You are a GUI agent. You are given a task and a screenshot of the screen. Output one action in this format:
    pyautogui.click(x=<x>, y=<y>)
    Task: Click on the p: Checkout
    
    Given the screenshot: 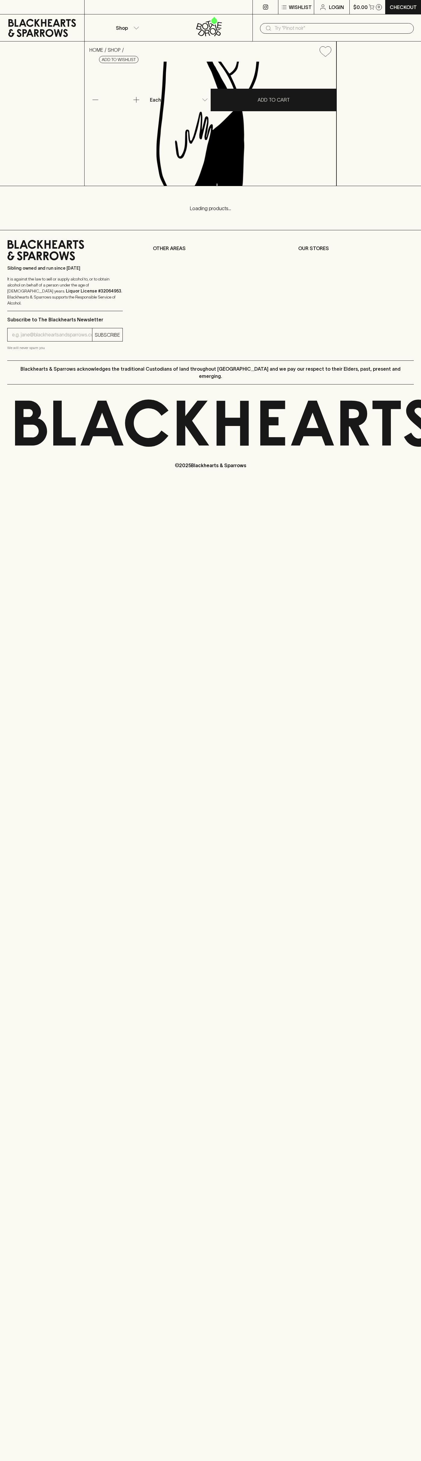 What is the action you would take?
    pyautogui.click(x=403, y=7)
    